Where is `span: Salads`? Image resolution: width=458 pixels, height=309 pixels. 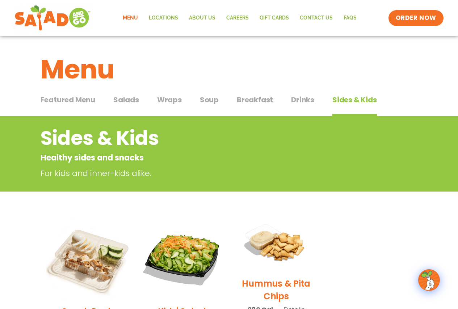
span: Salads is located at coordinates (126, 100).